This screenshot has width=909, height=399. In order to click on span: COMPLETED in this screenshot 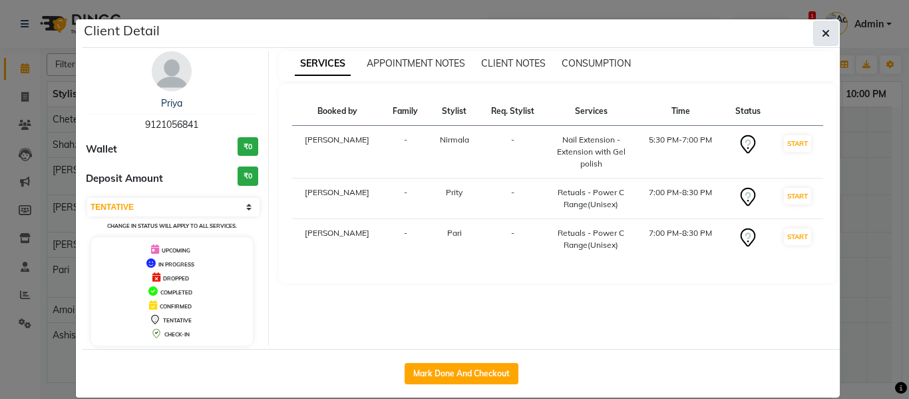, I will do `click(176, 292)`.